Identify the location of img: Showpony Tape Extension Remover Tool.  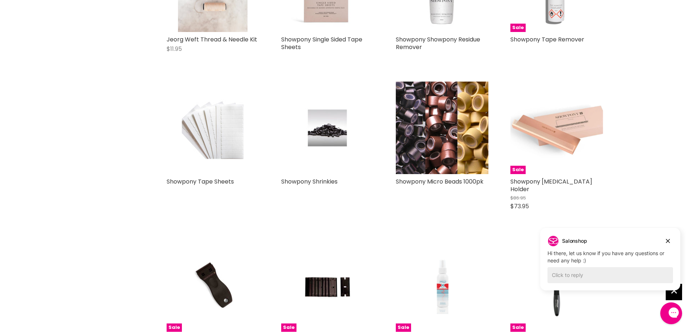
(213, 286).